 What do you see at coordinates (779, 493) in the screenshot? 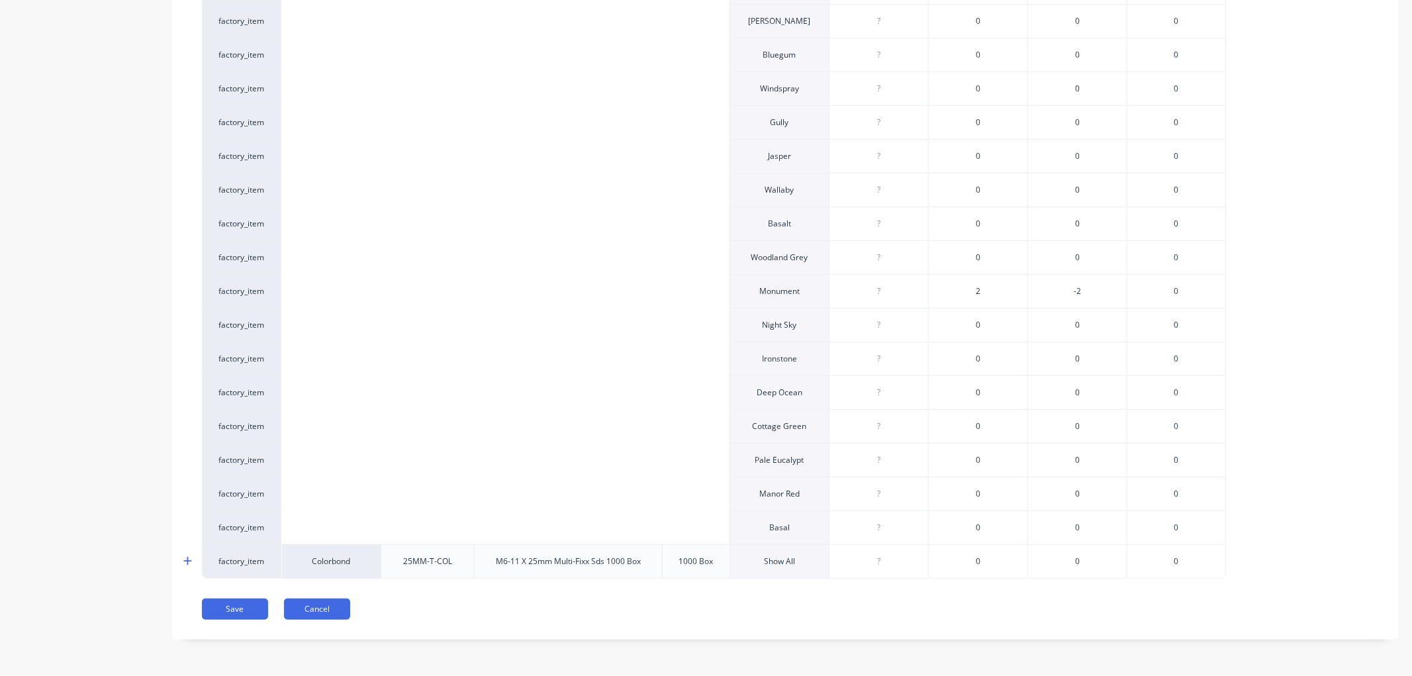
I see `div: Manor Red` at bounding box center [779, 493].